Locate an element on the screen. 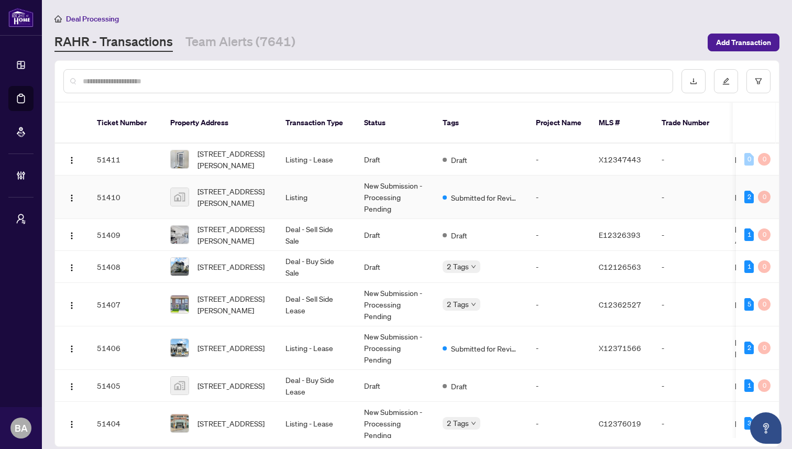 Image resolution: width=792 pixels, height=449 pixels. td: 51409 is located at coordinates (125, 235).